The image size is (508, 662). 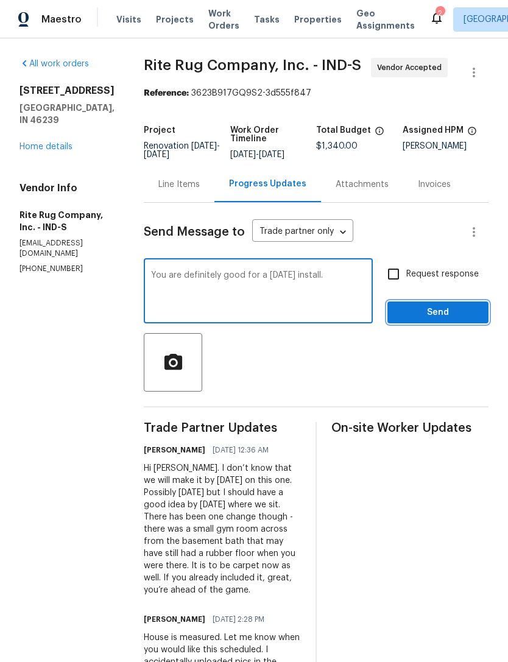 What do you see at coordinates (337, 146) in the screenshot?
I see `span: $1,340.00` at bounding box center [337, 146].